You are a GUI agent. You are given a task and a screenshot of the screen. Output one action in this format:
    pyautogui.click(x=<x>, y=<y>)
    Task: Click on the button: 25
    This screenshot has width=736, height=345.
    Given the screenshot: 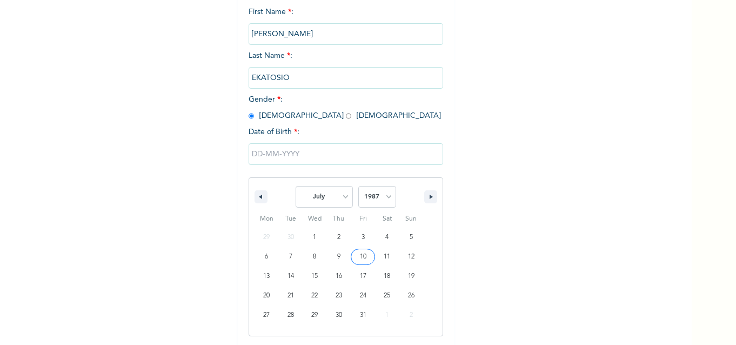 What is the action you would take?
    pyautogui.click(x=387, y=296)
    